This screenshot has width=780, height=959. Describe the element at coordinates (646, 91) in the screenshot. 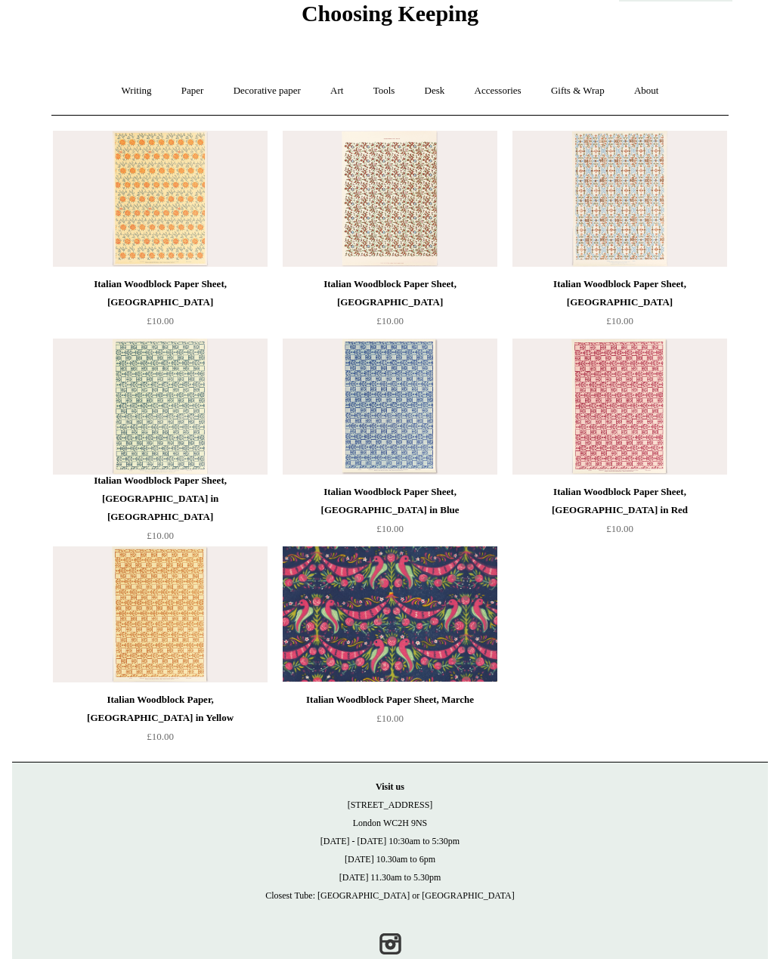

I see `a: About` at that location.